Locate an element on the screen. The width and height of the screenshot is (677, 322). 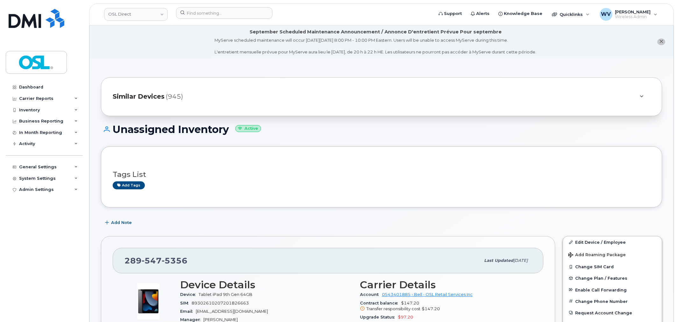
span: Enable Call Forwarding is located at coordinates (601, 290).